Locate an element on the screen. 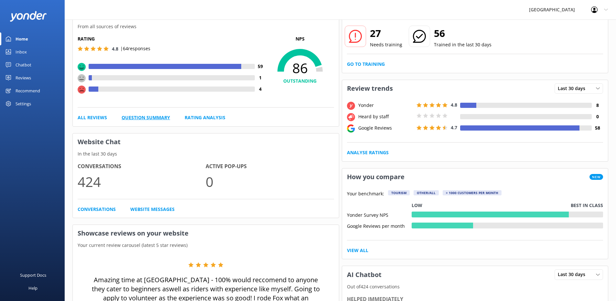 The image size is (616, 301). p: From all sources of reviews is located at coordinates (206, 27).